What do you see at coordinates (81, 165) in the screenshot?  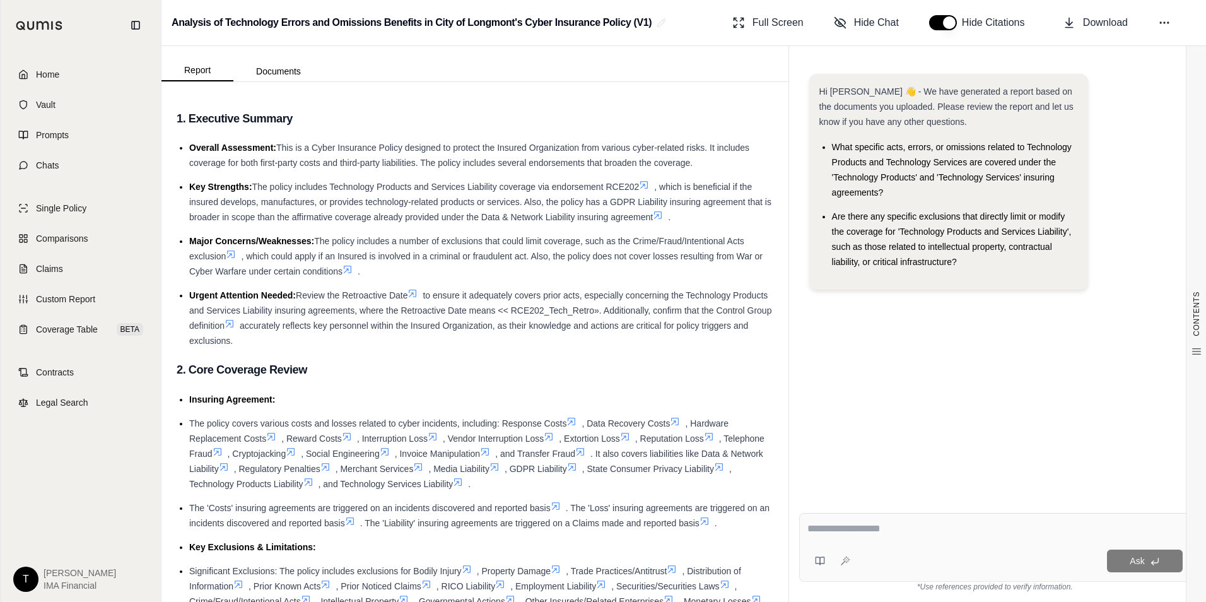 I see `a: Chats` at bounding box center [81, 165].